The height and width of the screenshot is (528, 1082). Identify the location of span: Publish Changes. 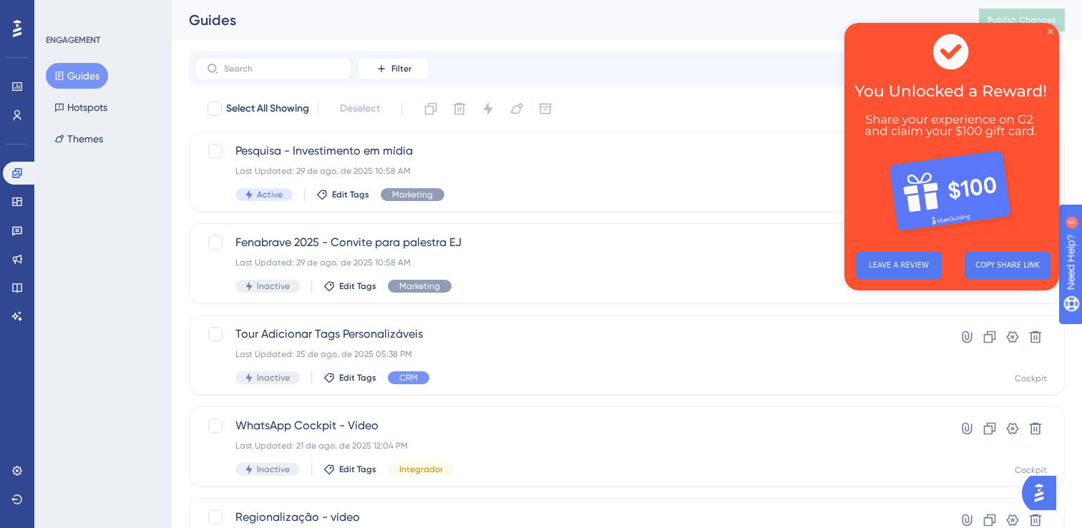
(1022, 20).